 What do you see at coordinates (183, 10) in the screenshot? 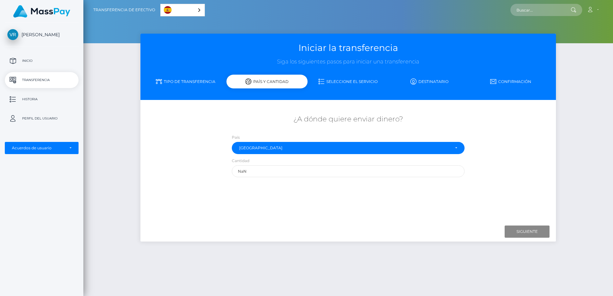
I see `aside: Language selected: Español` at bounding box center [183, 10].